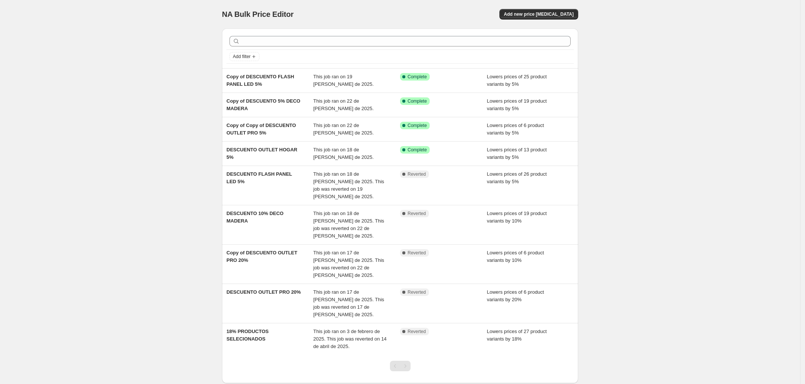 This screenshot has height=384, width=805. What do you see at coordinates (515, 296) in the screenshot?
I see `span: Lowers prices of 6 product variants by 20%` at bounding box center [515, 296].